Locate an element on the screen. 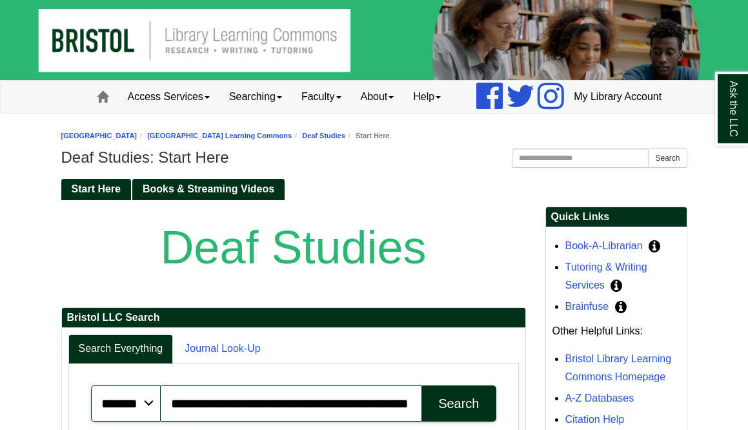  p: Other Helpful Links: is located at coordinates (616, 331).